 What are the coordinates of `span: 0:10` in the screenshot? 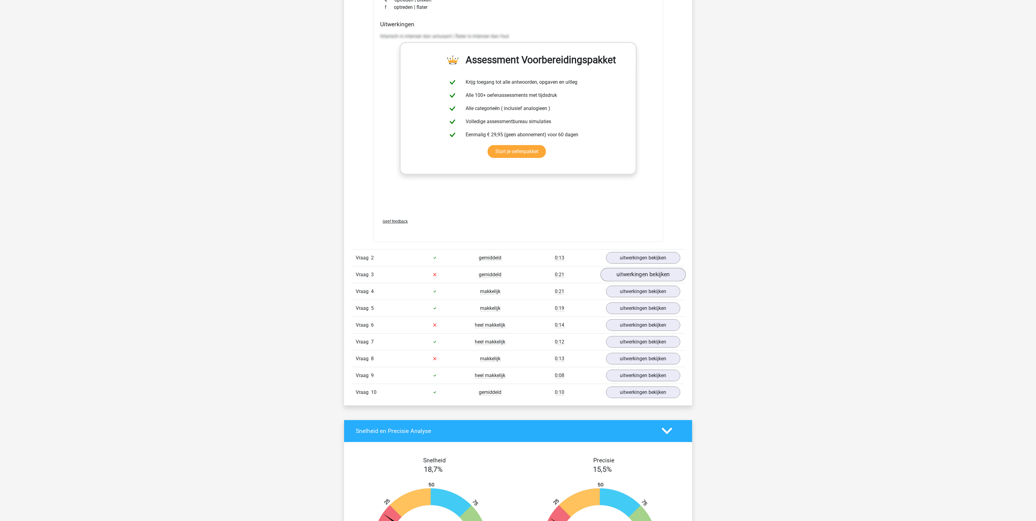 It's located at (560, 392).